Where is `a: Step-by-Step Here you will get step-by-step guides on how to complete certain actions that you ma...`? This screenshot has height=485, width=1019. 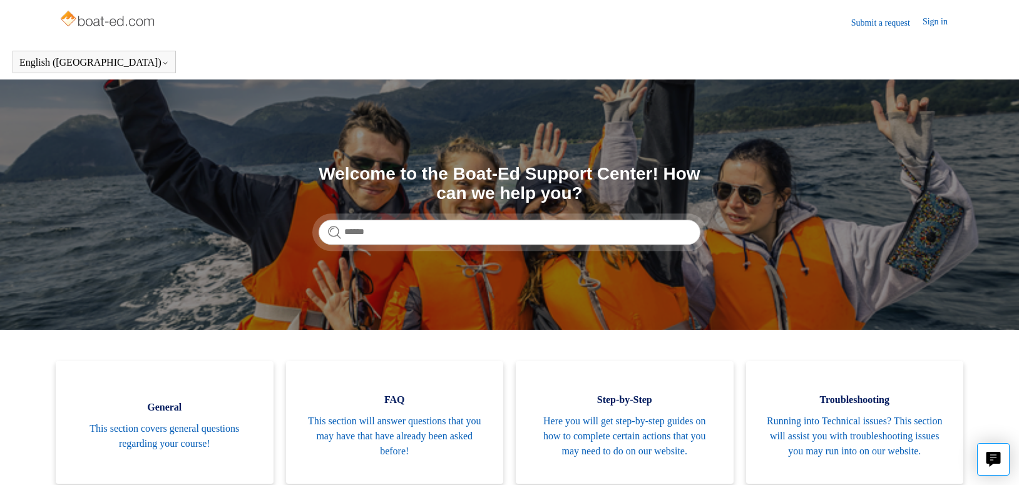 a: Step-by-Step Here you will get step-by-step guides on how to complete certain actions that you ma... is located at coordinates (625, 422).